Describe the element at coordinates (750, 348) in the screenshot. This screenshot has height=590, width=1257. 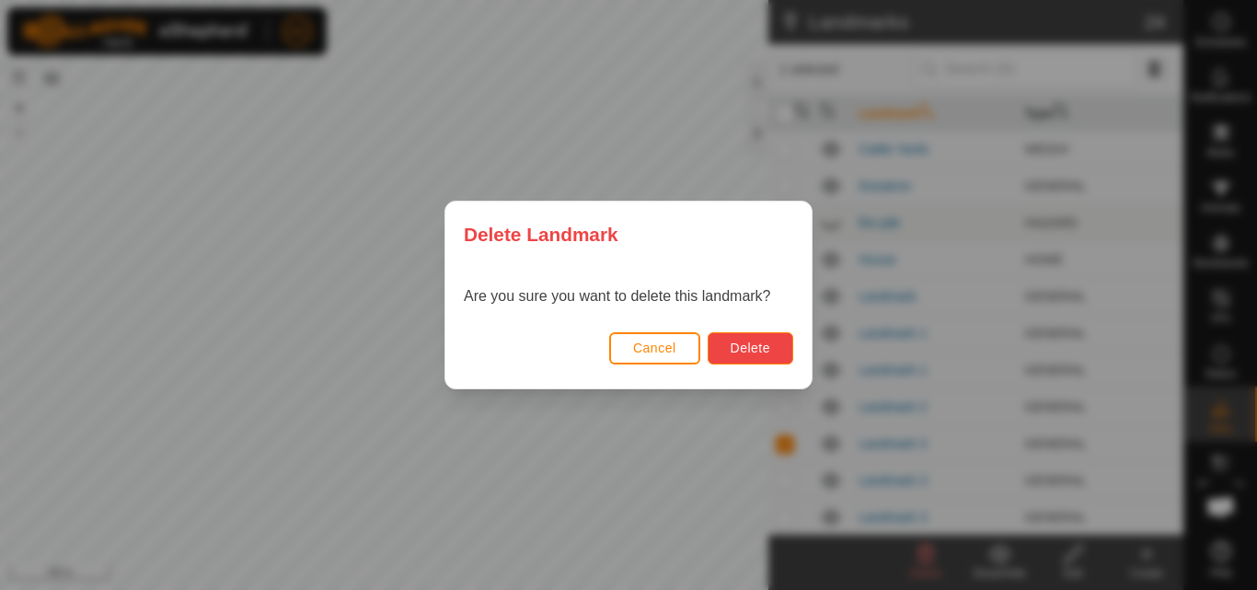
I see `button: Delete` at that location.